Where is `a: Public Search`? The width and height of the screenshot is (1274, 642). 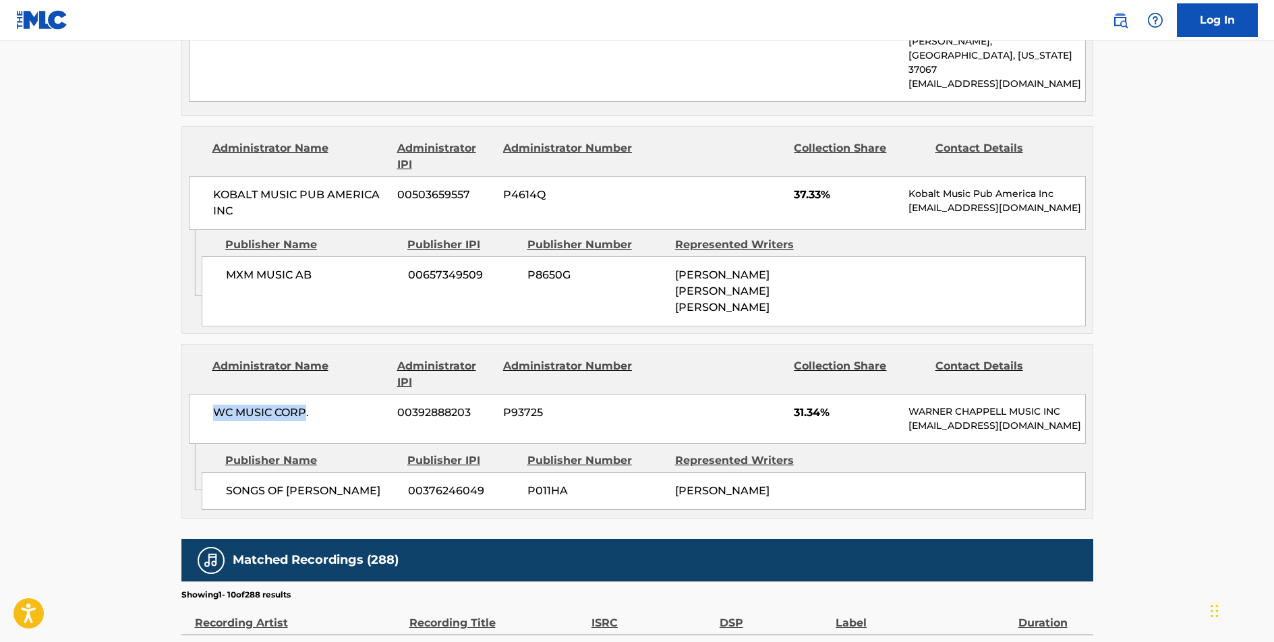
a: Public Search is located at coordinates (1120, 20).